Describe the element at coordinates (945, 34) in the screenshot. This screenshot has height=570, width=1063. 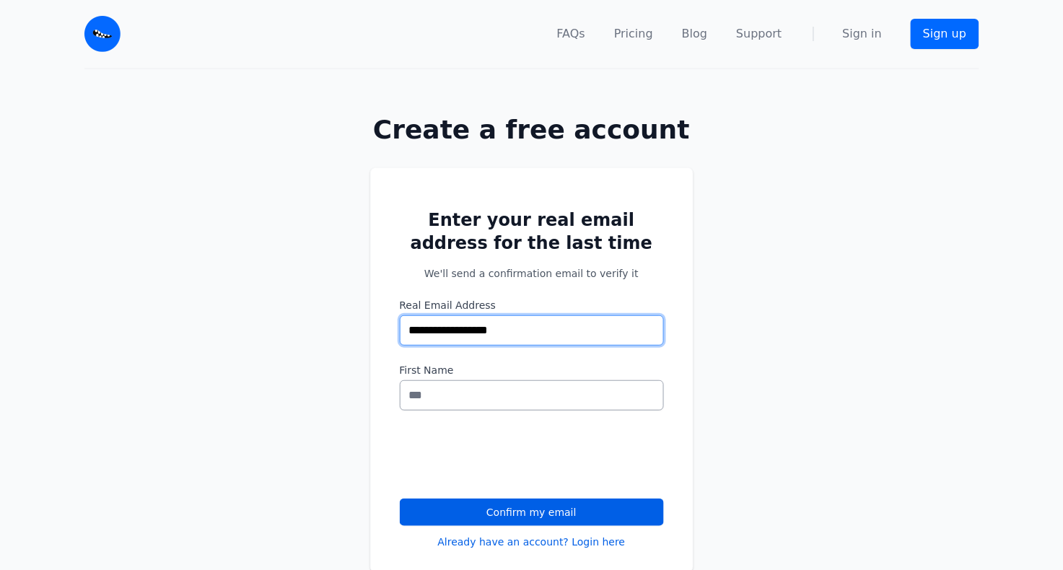
I see `a: Sign up` at that location.